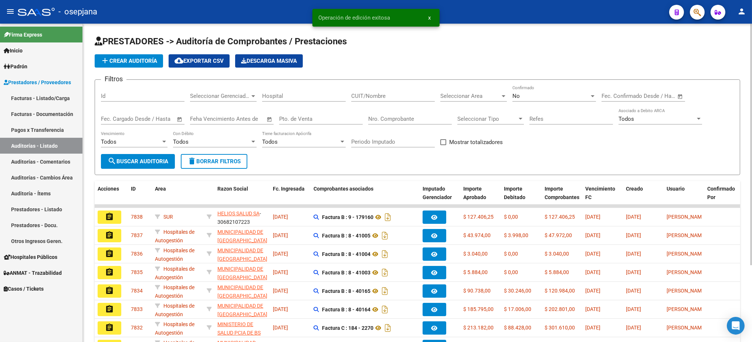 This screenshot has width=752, height=342. I want to click on app-download-masive: Descarga masiva de comprobantes (adjuntos), so click(269, 61).